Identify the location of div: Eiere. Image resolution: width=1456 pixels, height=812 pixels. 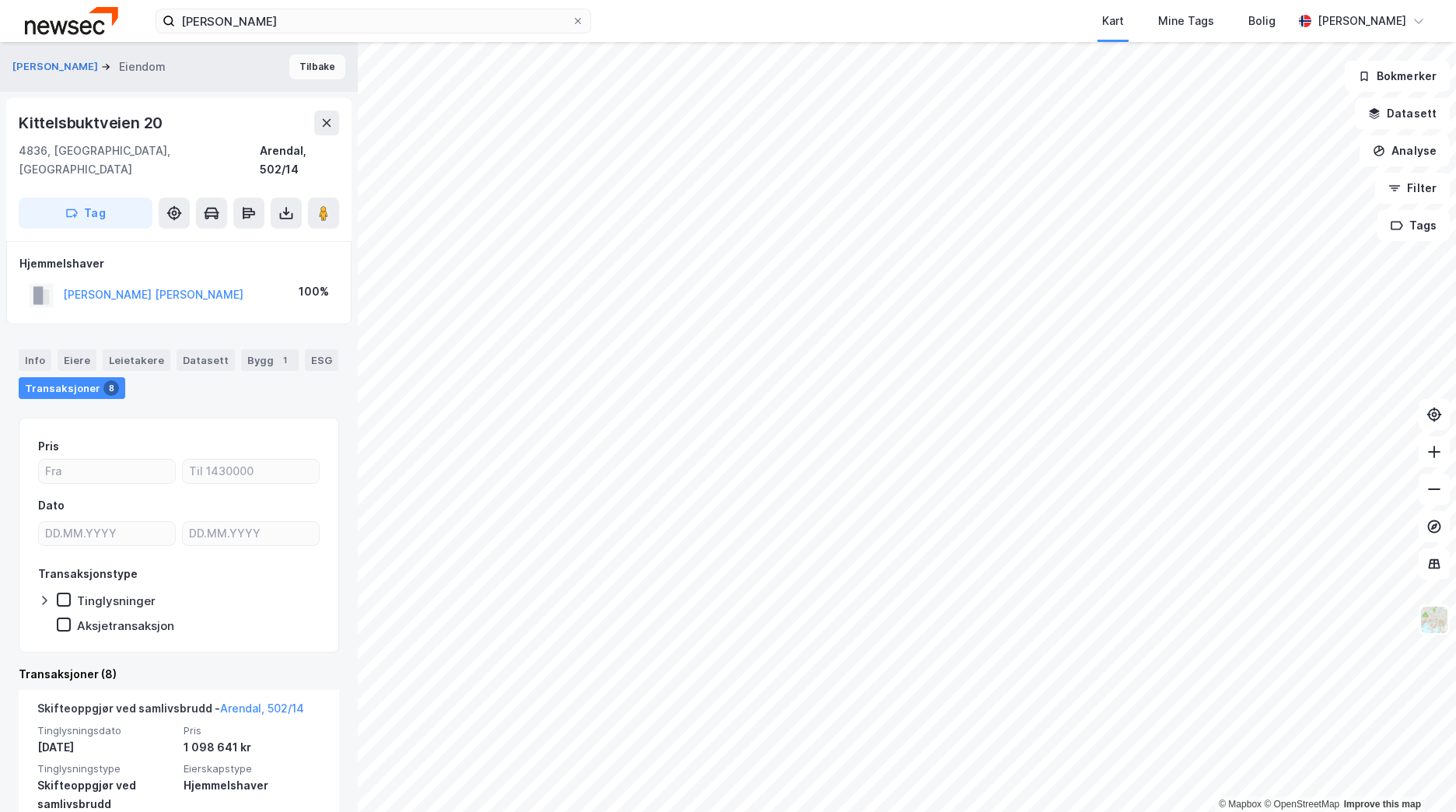
(77, 360).